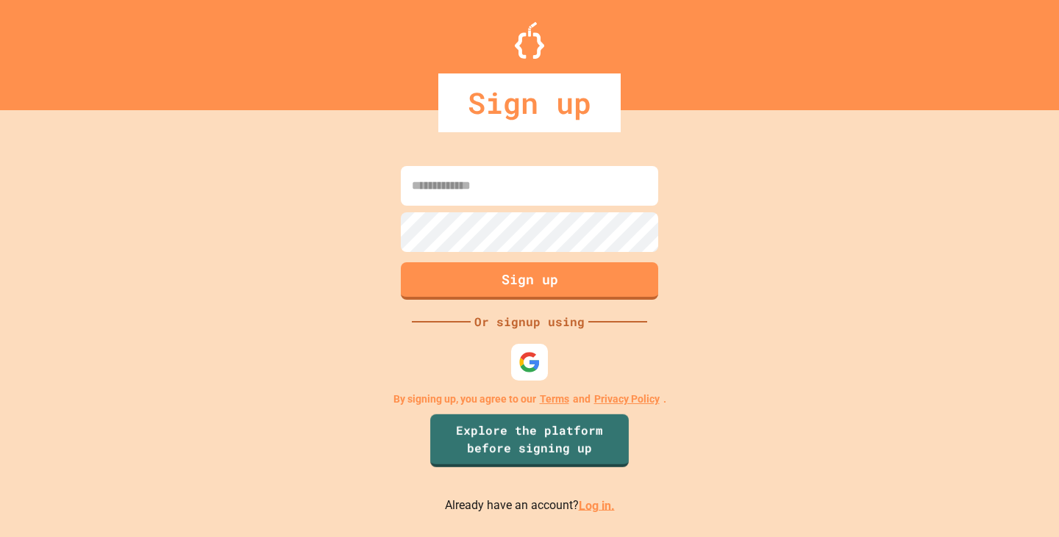 Image resolution: width=1059 pixels, height=537 pixels. I want to click on a: Privacy Policy, so click(626, 399).